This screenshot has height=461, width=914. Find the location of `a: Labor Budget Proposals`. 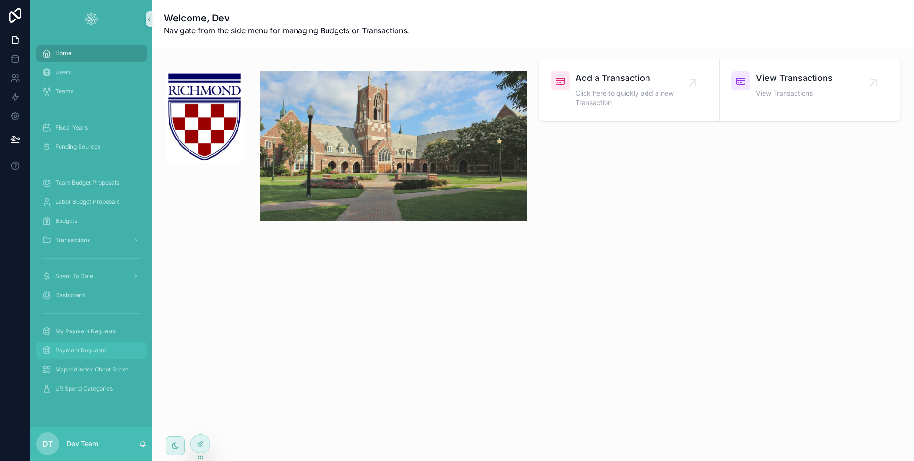

a: Labor Budget Proposals is located at coordinates (91, 202).